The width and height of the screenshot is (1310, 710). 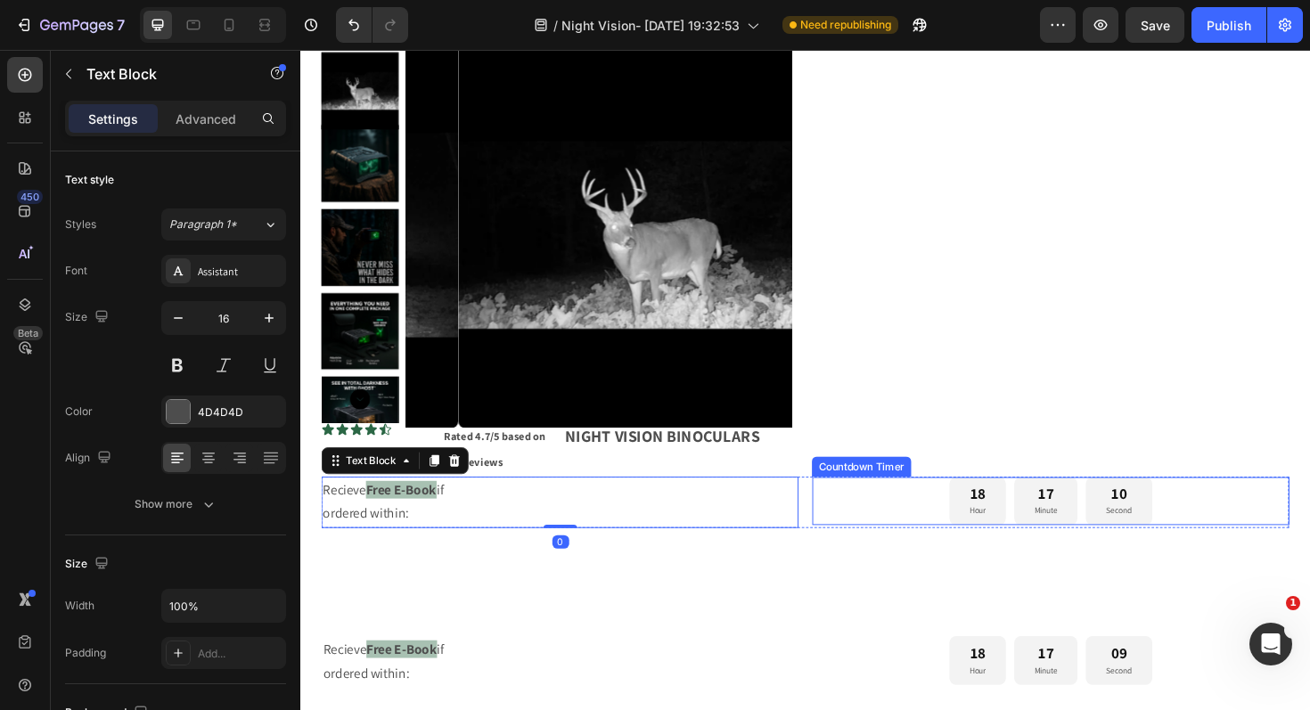 What do you see at coordinates (866, 470) in the screenshot?
I see `div: 10` at bounding box center [866, 470].